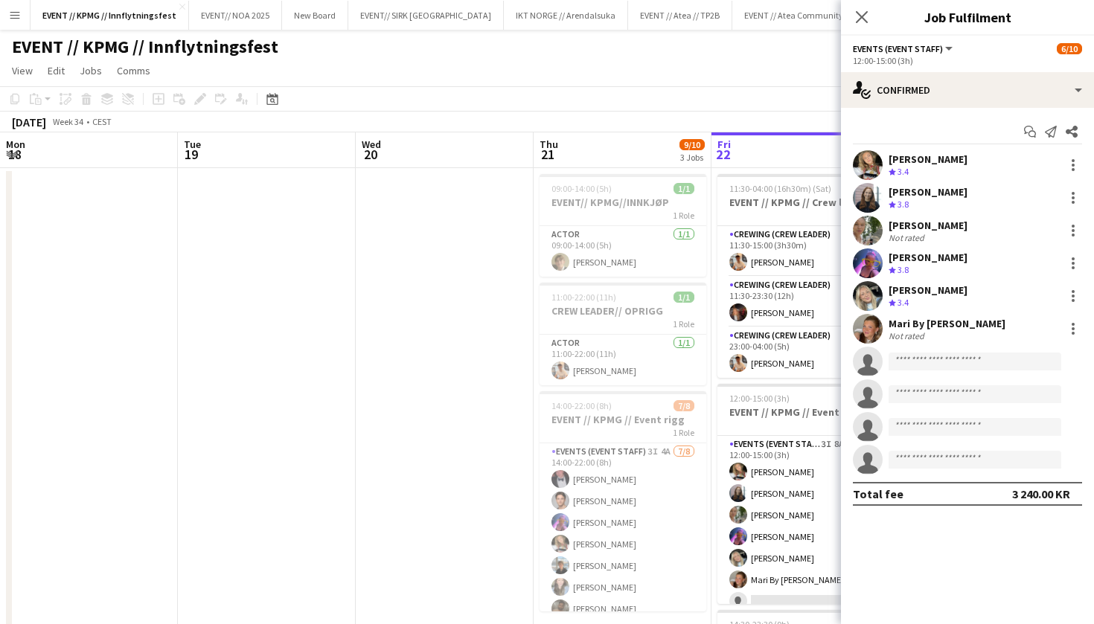 This screenshot has height=624, width=1094. I want to click on span: Wed, so click(371, 144).